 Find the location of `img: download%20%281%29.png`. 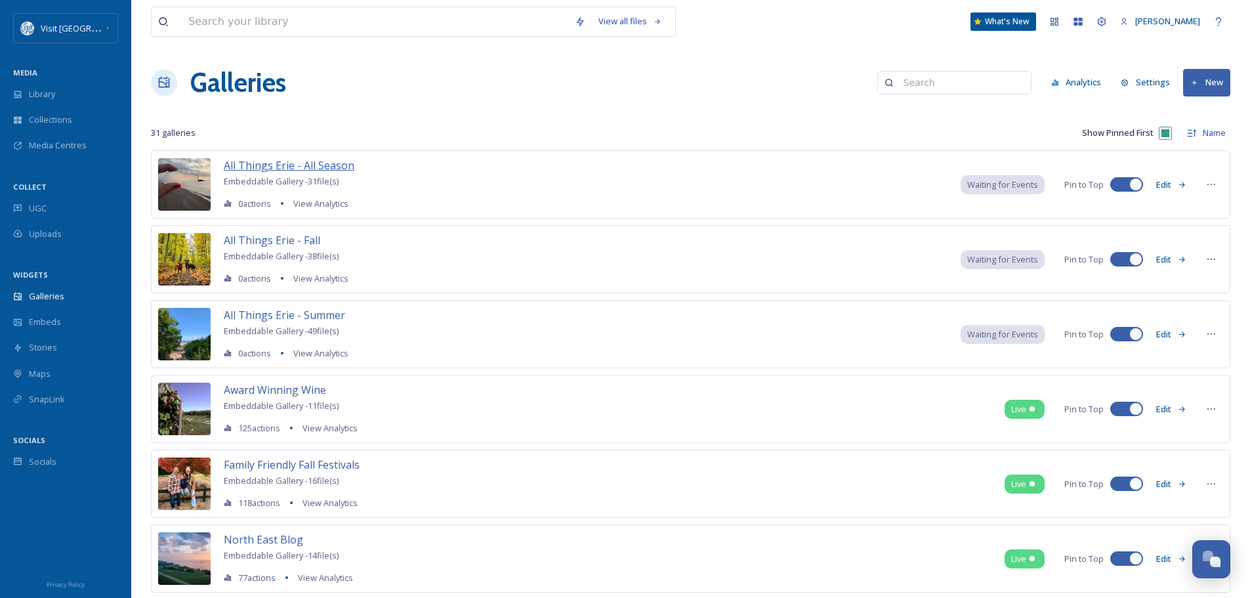

img: download%20%281%29.png is located at coordinates (28, 28).